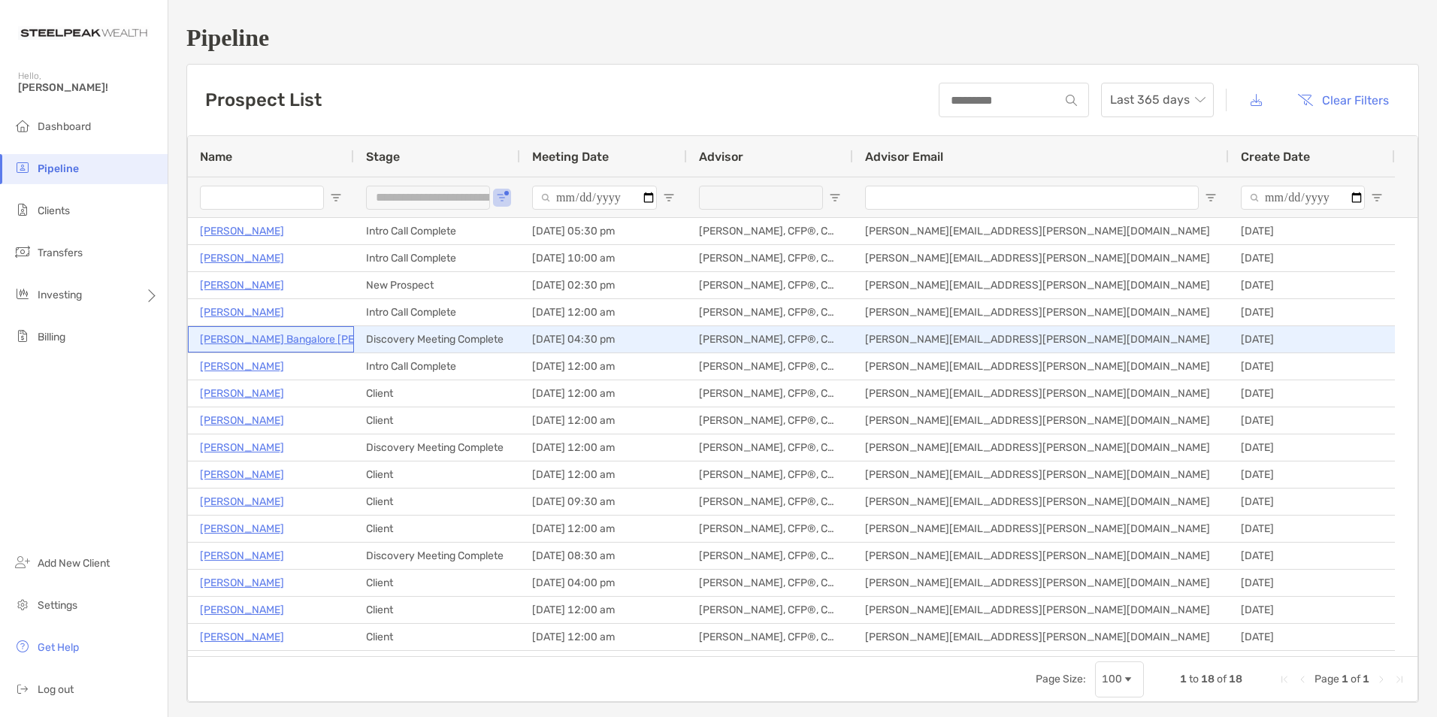  What do you see at coordinates (803, 38) in the screenshot?
I see `h1: Pipeline` at bounding box center [803, 38].